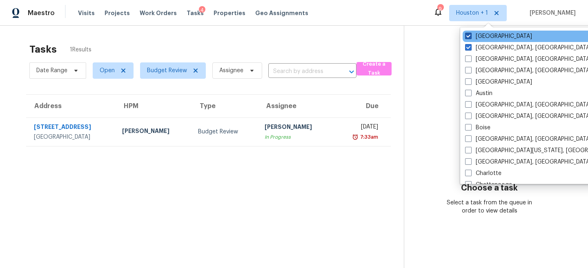 Image resolution: width=588 pixels, height=268 pixels. Describe the element at coordinates (368, 137) in the screenshot. I see `div: 7:33am` at that location.